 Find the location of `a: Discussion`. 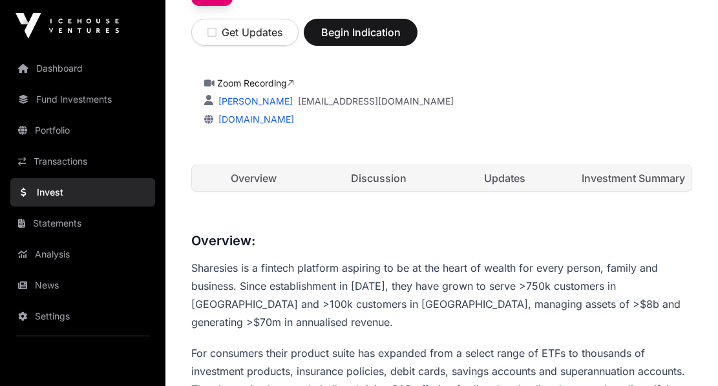

a: Discussion is located at coordinates (379, 178).